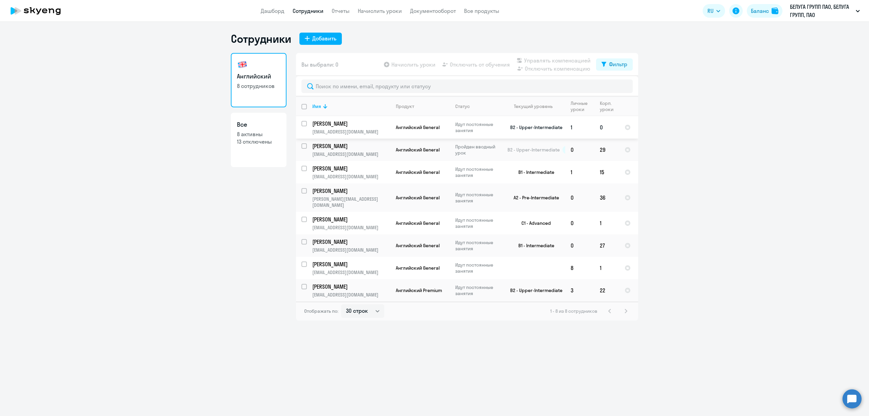  I want to click on div: Добавить, so click(324, 38).